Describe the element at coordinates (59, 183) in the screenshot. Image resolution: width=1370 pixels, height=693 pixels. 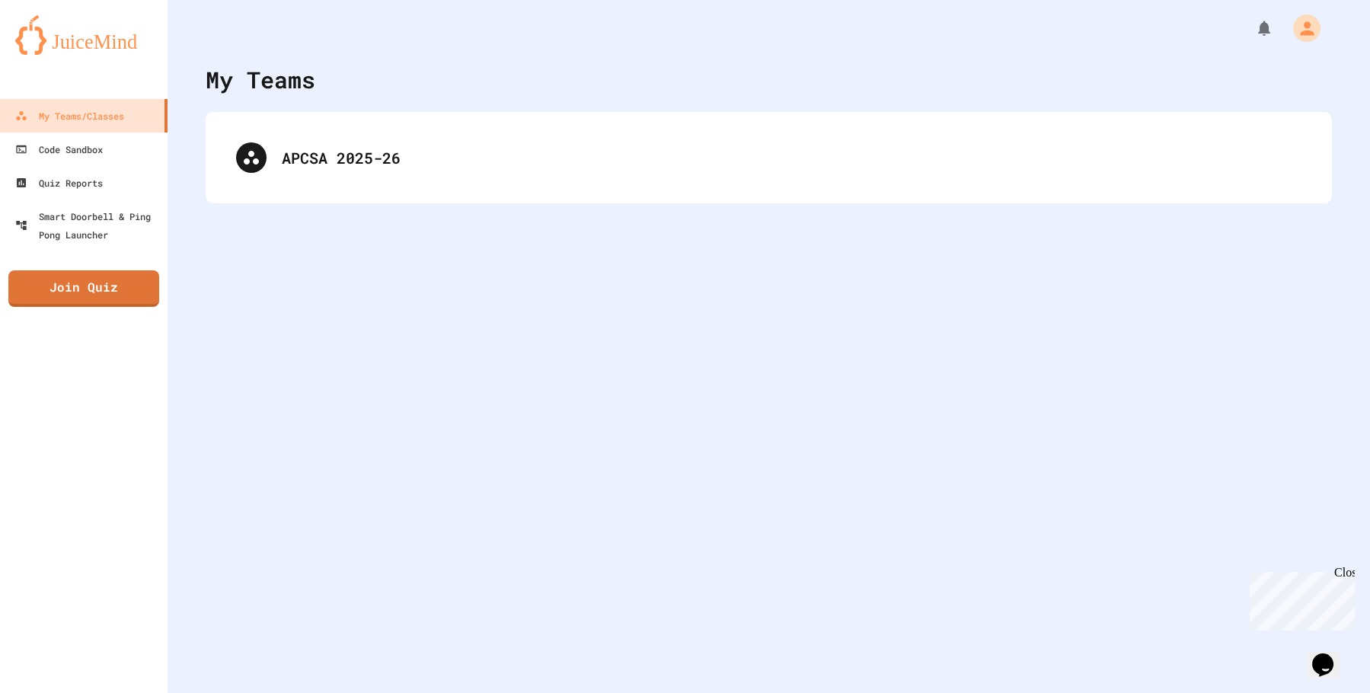
I see `div: Quiz Reports` at that location.